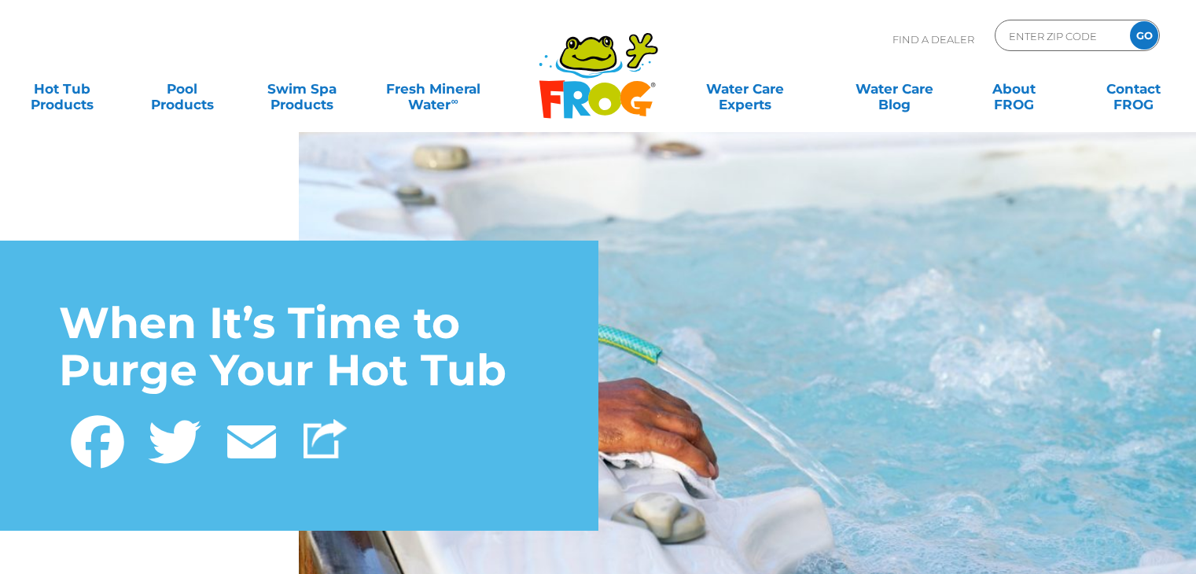 This screenshot has width=1196, height=574. I want to click on input: GO, so click(1144, 35).